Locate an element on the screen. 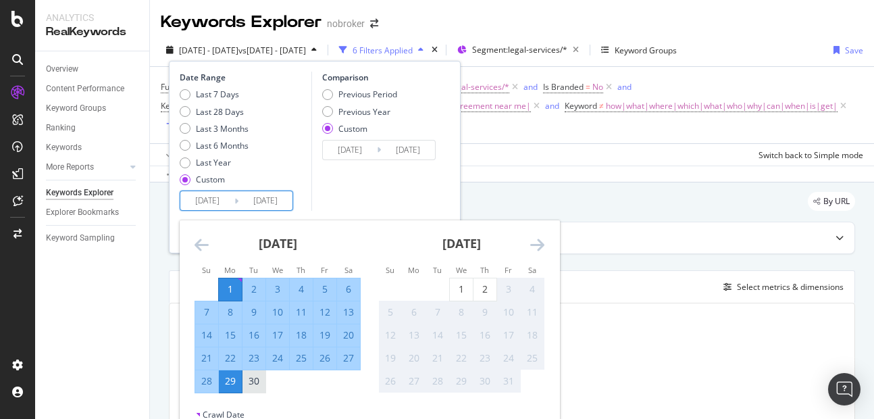 This screenshot has width=874, height=419. td: Not available. Wednesday, October 22, 2025 is located at coordinates (461, 358).